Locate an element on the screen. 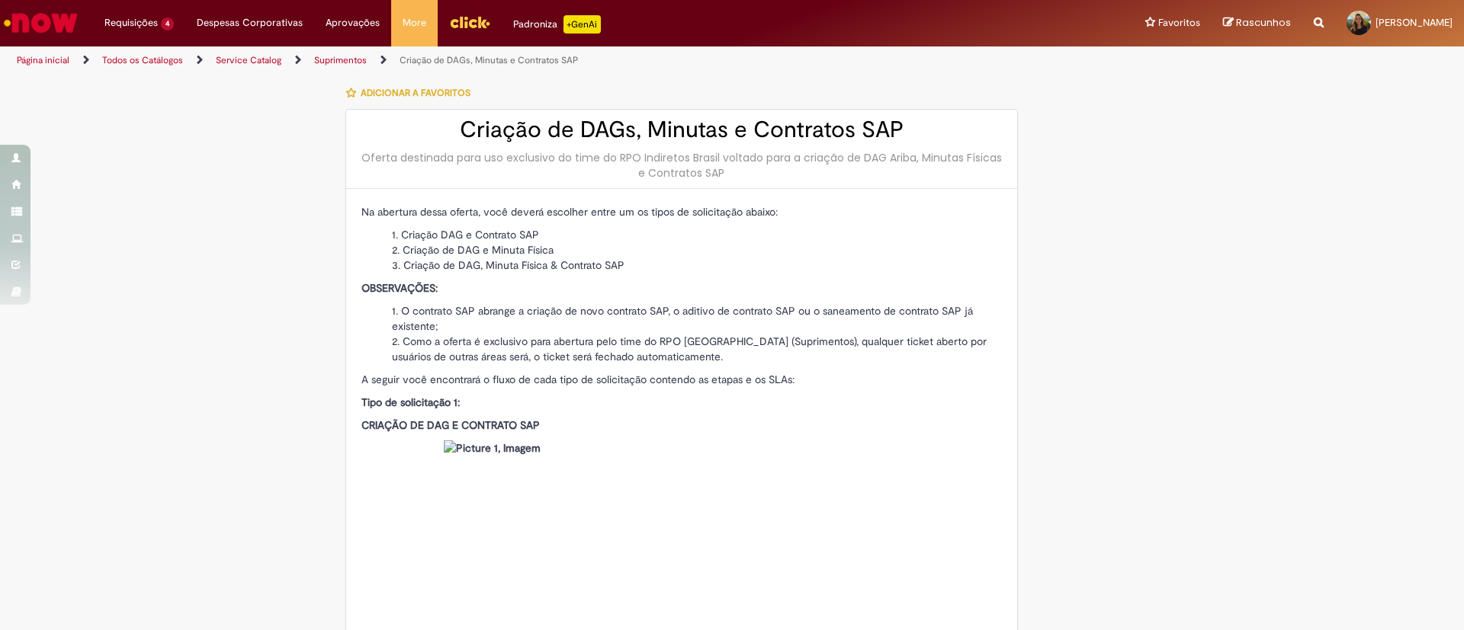  strong: Tipo de solicitação 1: is located at coordinates (410, 403).